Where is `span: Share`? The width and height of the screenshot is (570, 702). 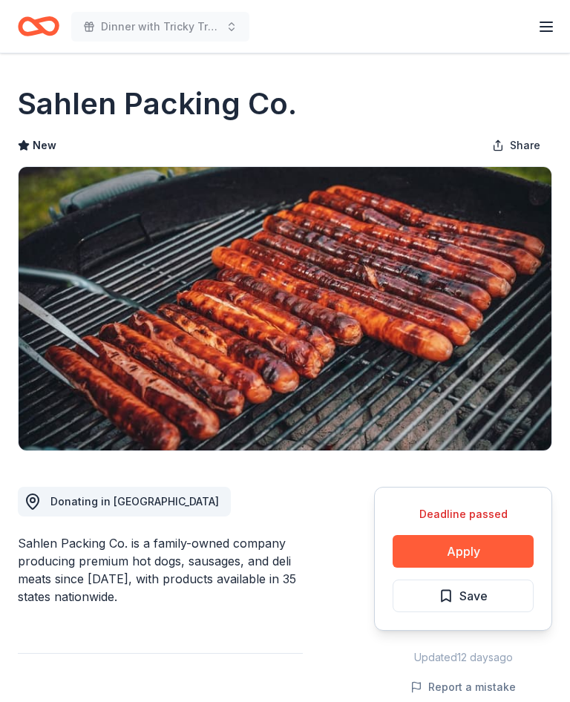 span: Share is located at coordinates (525, 145).